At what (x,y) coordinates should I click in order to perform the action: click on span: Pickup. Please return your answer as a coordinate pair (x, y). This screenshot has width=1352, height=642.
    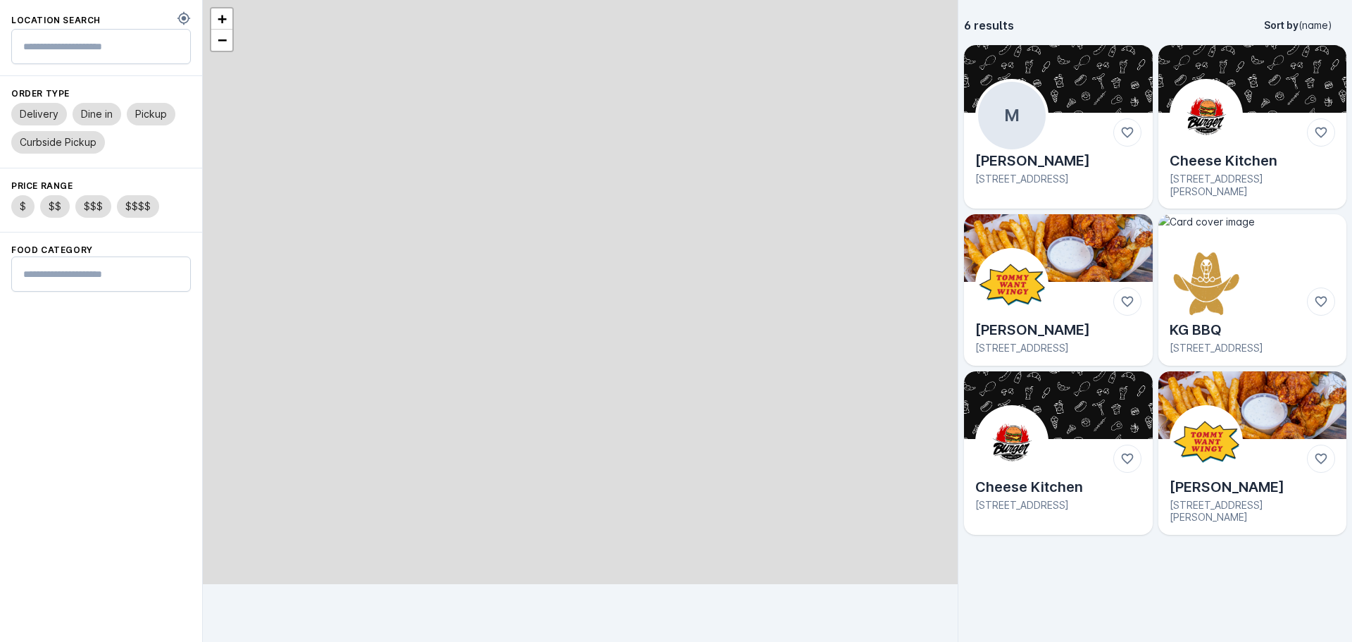
    Looking at the image, I should click on (151, 114).